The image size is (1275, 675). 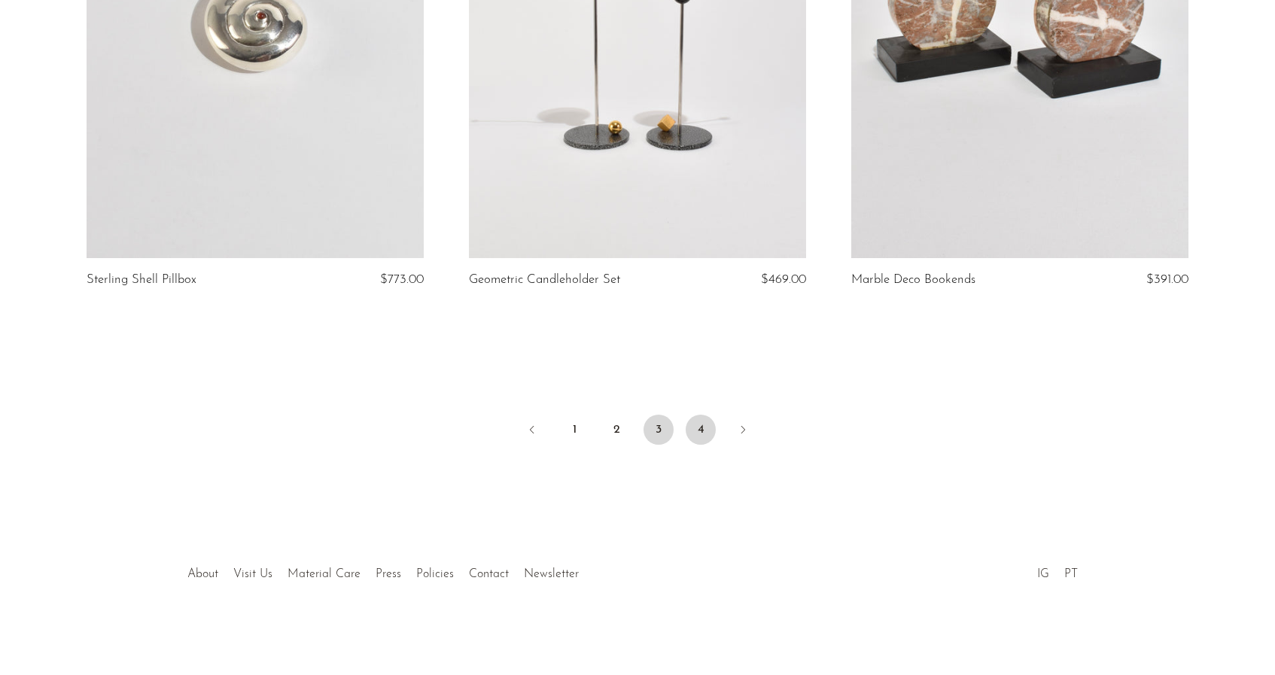 I want to click on a: Next, so click(x=743, y=431).